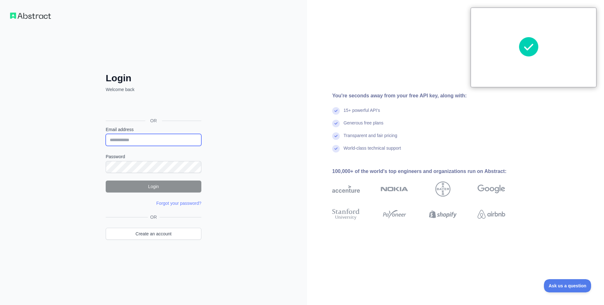 The height and width of the screenshot is (305, 604). I want to click on div: Generous free plans, so click(363, 126).